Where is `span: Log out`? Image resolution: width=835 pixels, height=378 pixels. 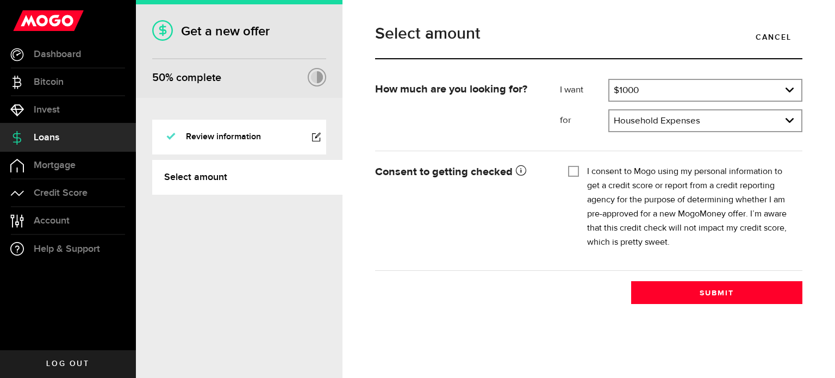
span: Log out is located at coordinates (67, 364).